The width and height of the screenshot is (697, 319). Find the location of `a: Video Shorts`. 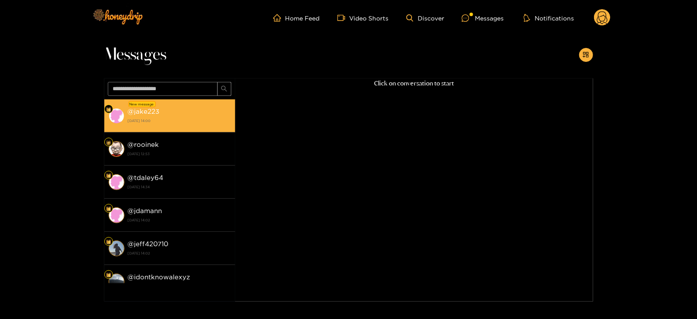

a: Video Shorts is located at coordinates (363, 18).